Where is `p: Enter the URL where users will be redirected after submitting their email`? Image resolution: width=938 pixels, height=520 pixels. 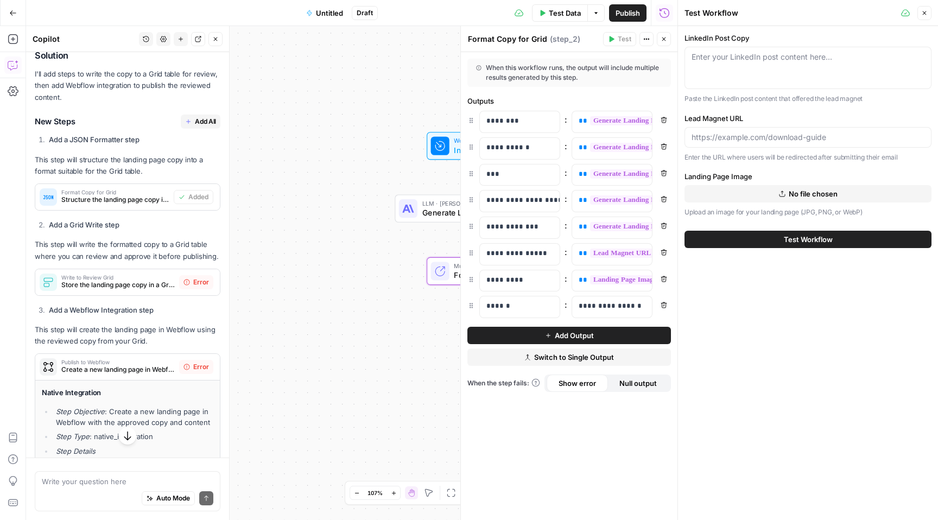 p: Enter the URL where users will be redirected after submitting their email is located at coordinates (808, 157).